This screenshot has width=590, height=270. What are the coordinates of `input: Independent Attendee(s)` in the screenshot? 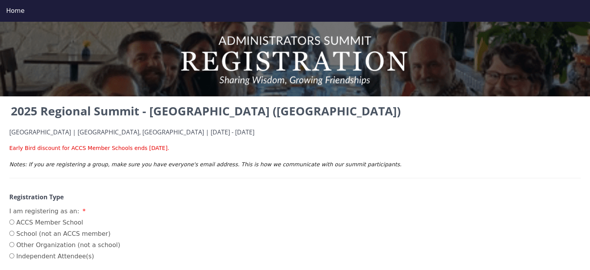 It's located at (12, 255).